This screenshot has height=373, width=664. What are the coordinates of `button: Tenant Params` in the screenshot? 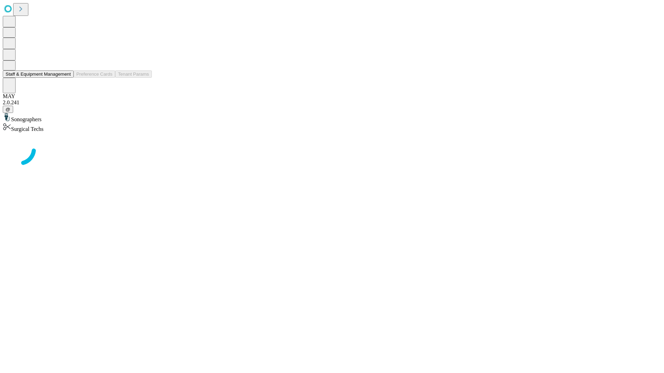 It's located at (133, 74).